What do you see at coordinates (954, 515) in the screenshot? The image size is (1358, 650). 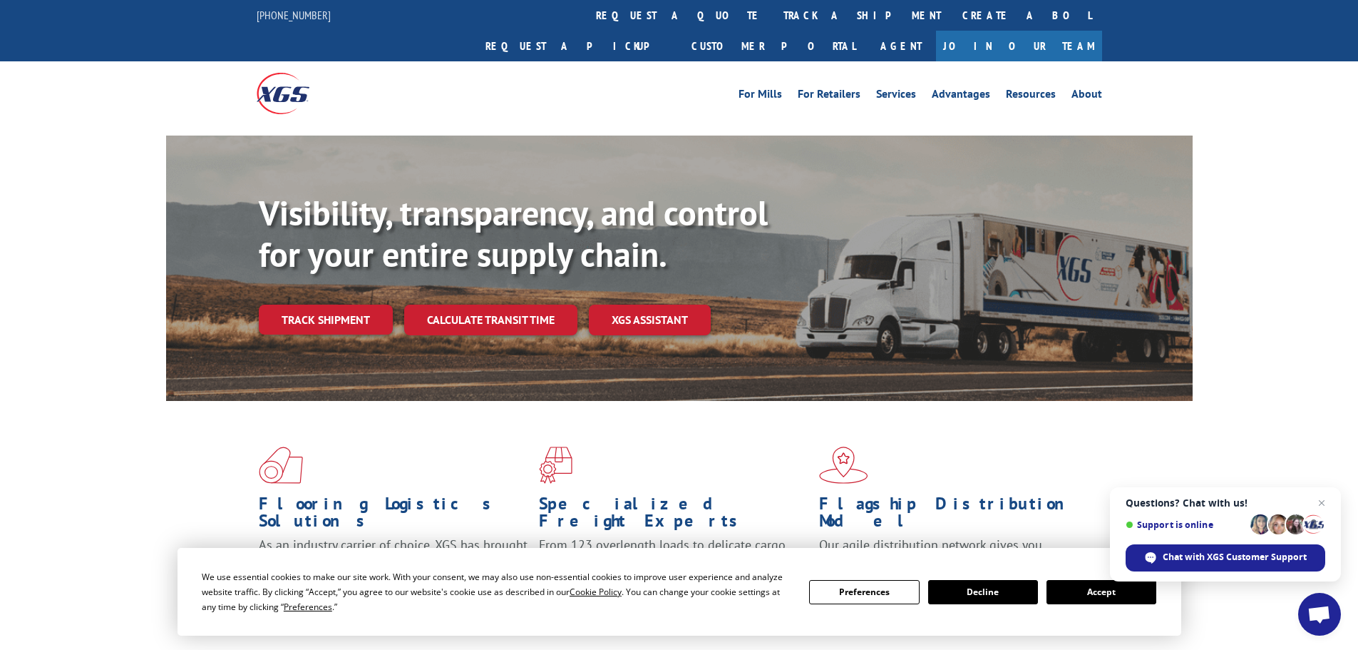 I see `h1: Flagship Distribution Model` at bounding box center [954, 515].